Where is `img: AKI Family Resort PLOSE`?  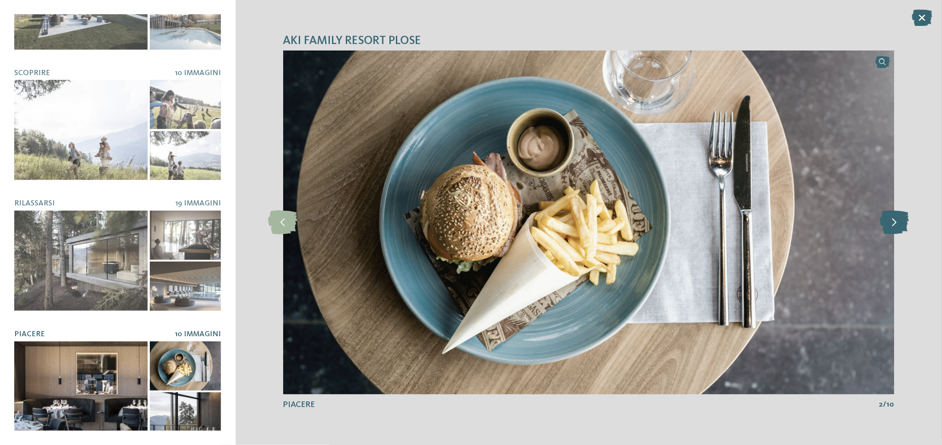
img: AKI Family Resort PLOSE is located at coordinates (589, 222).